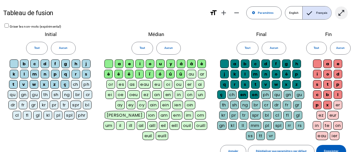  I want to click on button: Paramètres, so click(264, 13).